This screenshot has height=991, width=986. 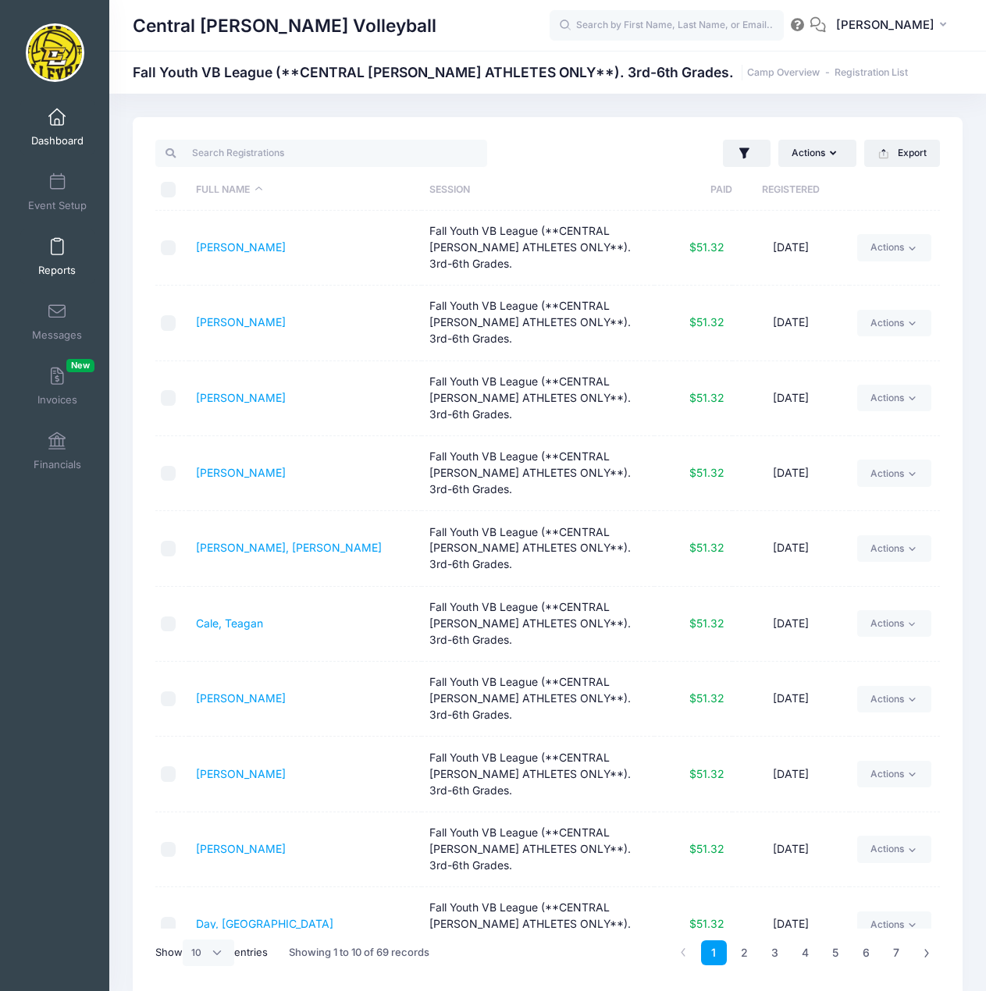 I want to click on a: Messages, so click(x=57, y=322).